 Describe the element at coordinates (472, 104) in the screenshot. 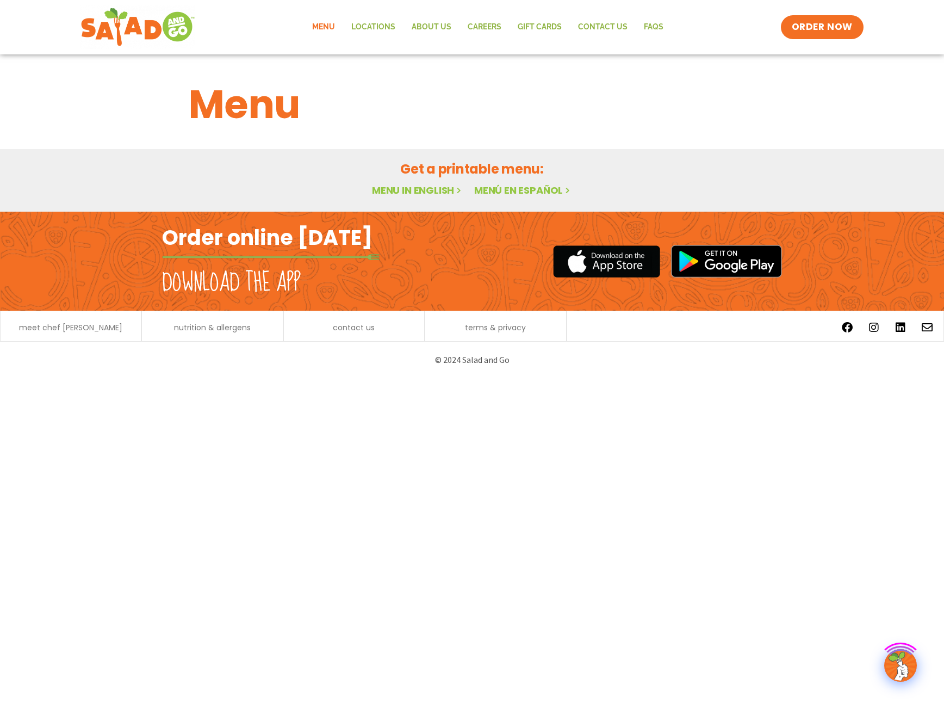

I see `h1: Menu` at that location.